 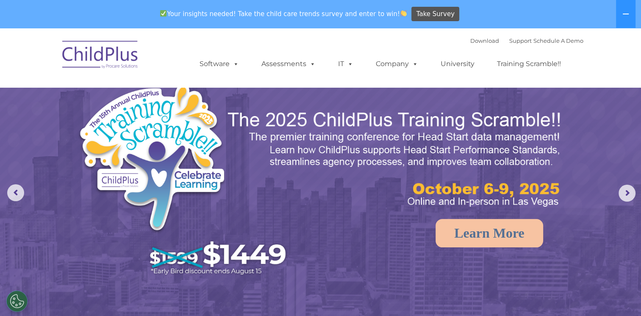 I want to click on a: Take Survey, so click(x=435, y=14).